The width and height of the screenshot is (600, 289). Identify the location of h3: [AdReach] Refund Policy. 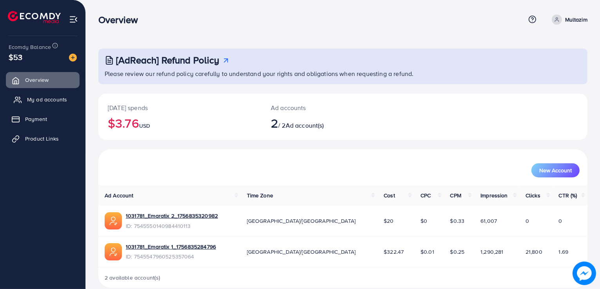
(168, 60).